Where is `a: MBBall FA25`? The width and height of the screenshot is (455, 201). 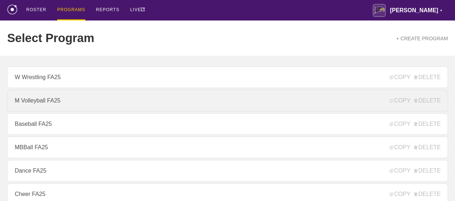
a: MBBall FA25 is located at coordinates (227, 147).